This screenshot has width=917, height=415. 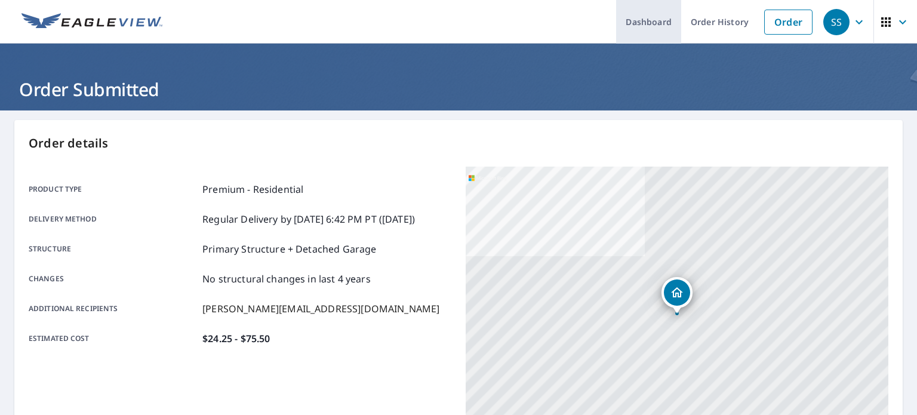 What do you see at coordinates (289, 249) in the screenshot?
I see `p: Primary Structure + Detached Garage` at bounding box center [289, 249].